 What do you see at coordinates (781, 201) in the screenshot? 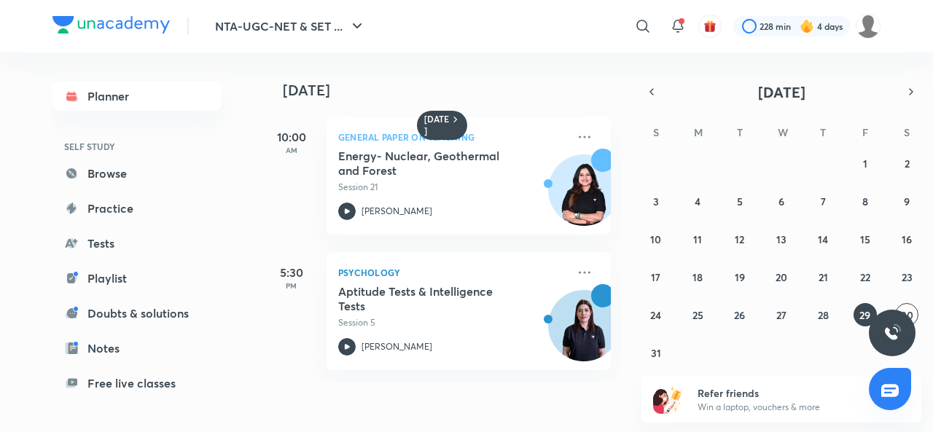
I see `abbr: August 6, 2025` at bounding box center [781, 201].